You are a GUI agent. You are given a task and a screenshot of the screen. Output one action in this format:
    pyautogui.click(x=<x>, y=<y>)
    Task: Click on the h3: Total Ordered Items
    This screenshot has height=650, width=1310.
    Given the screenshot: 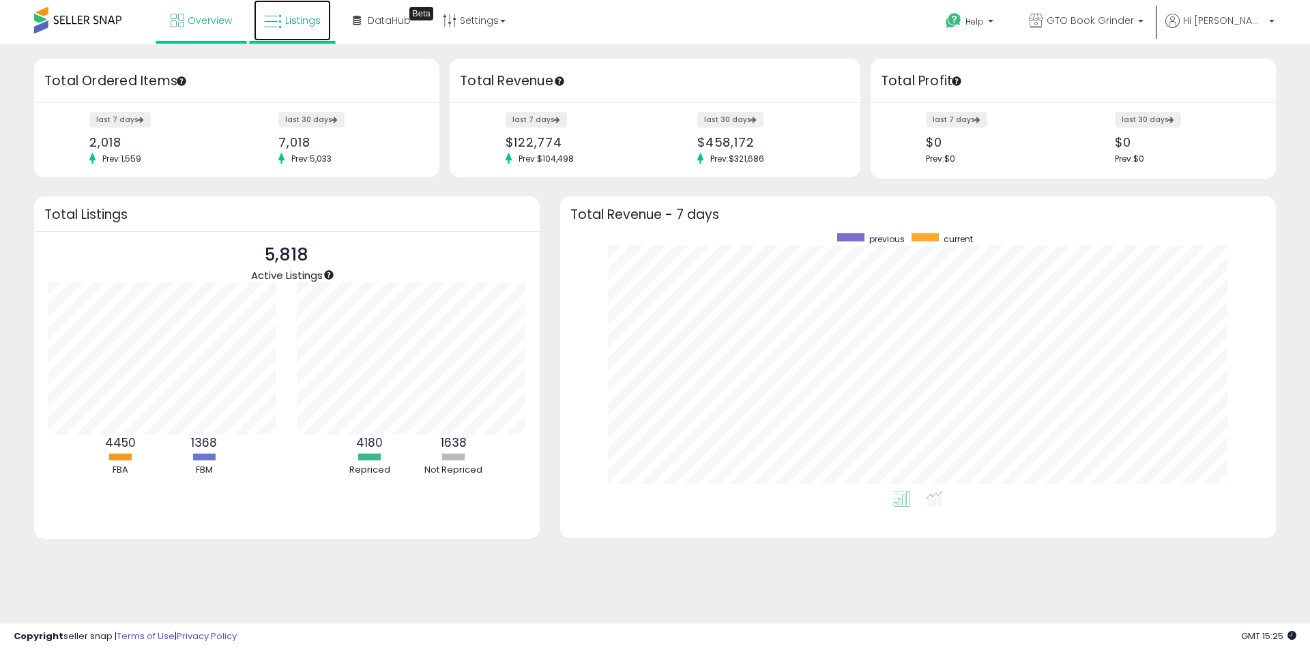 What is the action you would take?
    pyautogui.click(x=237, y=81)
    